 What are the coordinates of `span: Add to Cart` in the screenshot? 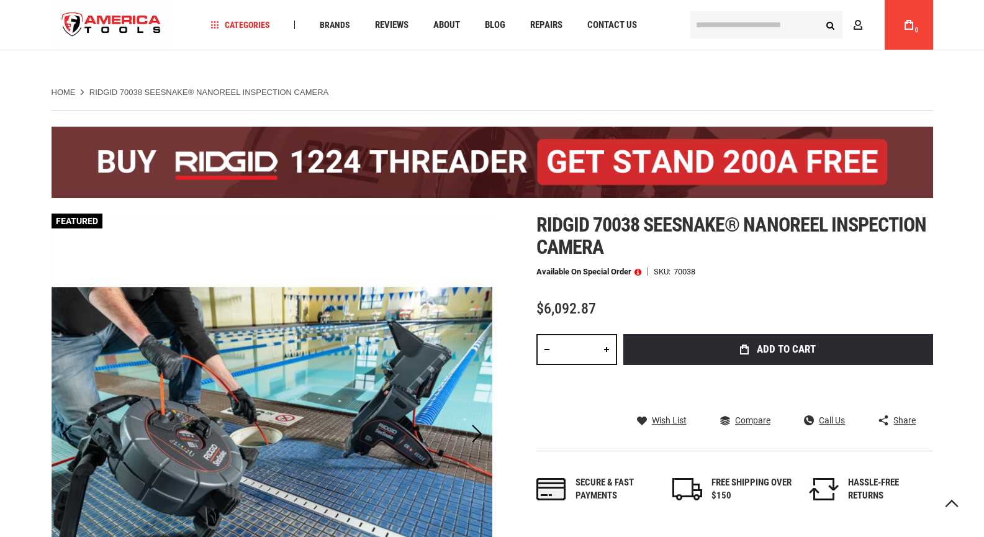 It's located at (786, 349).